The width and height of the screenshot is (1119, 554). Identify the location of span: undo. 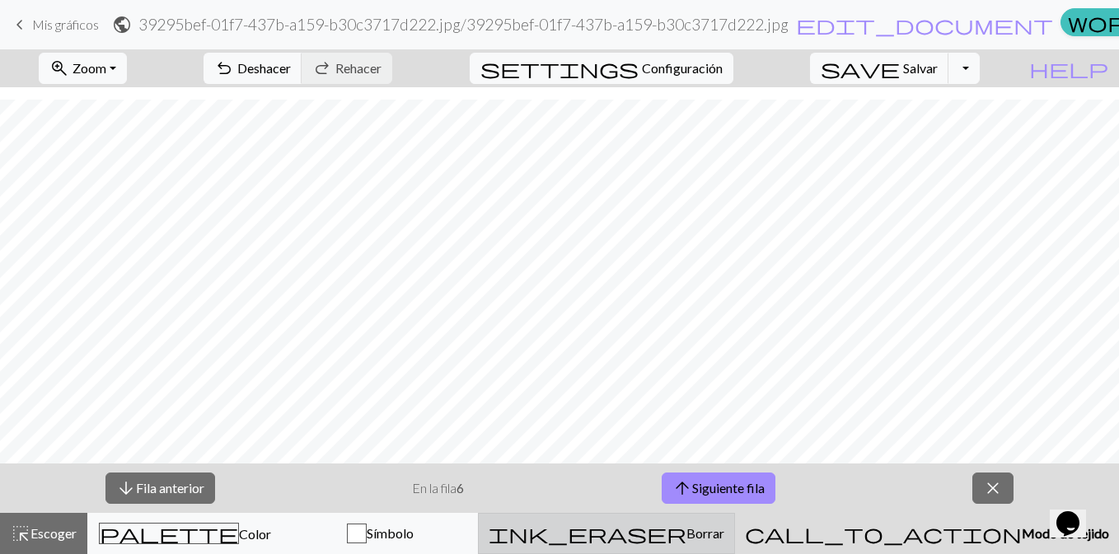
(224, 68).